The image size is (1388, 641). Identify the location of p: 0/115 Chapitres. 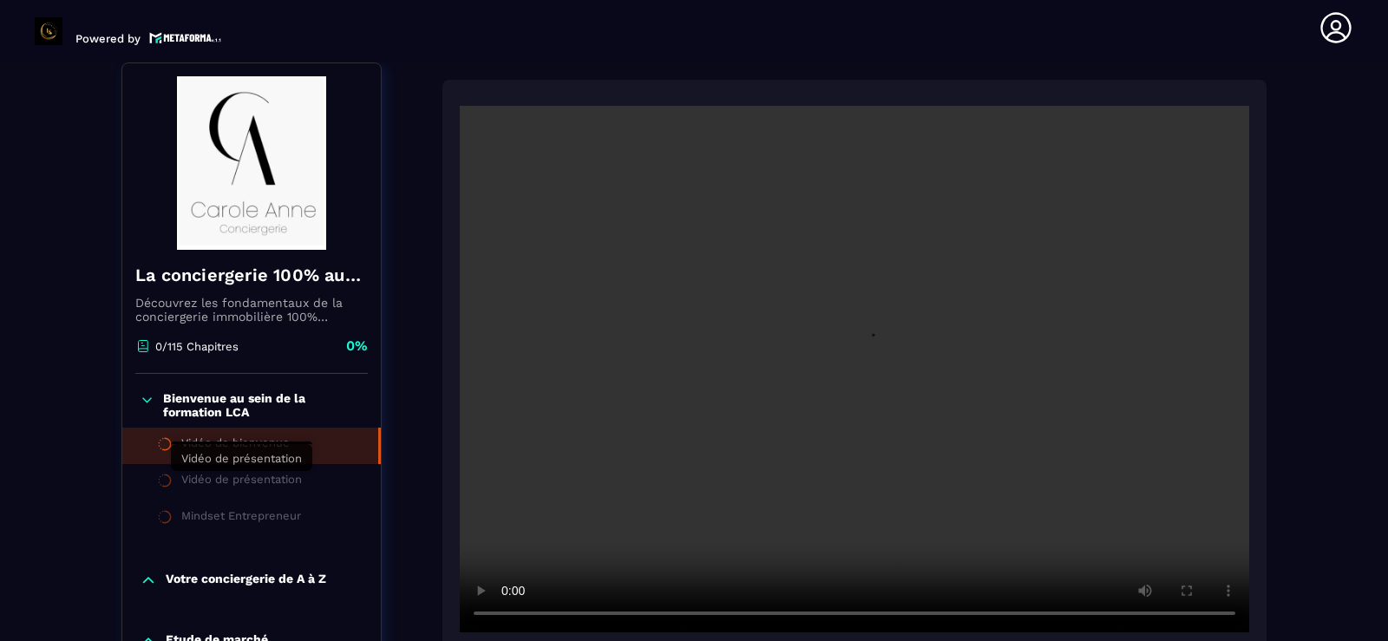
(197, 346).